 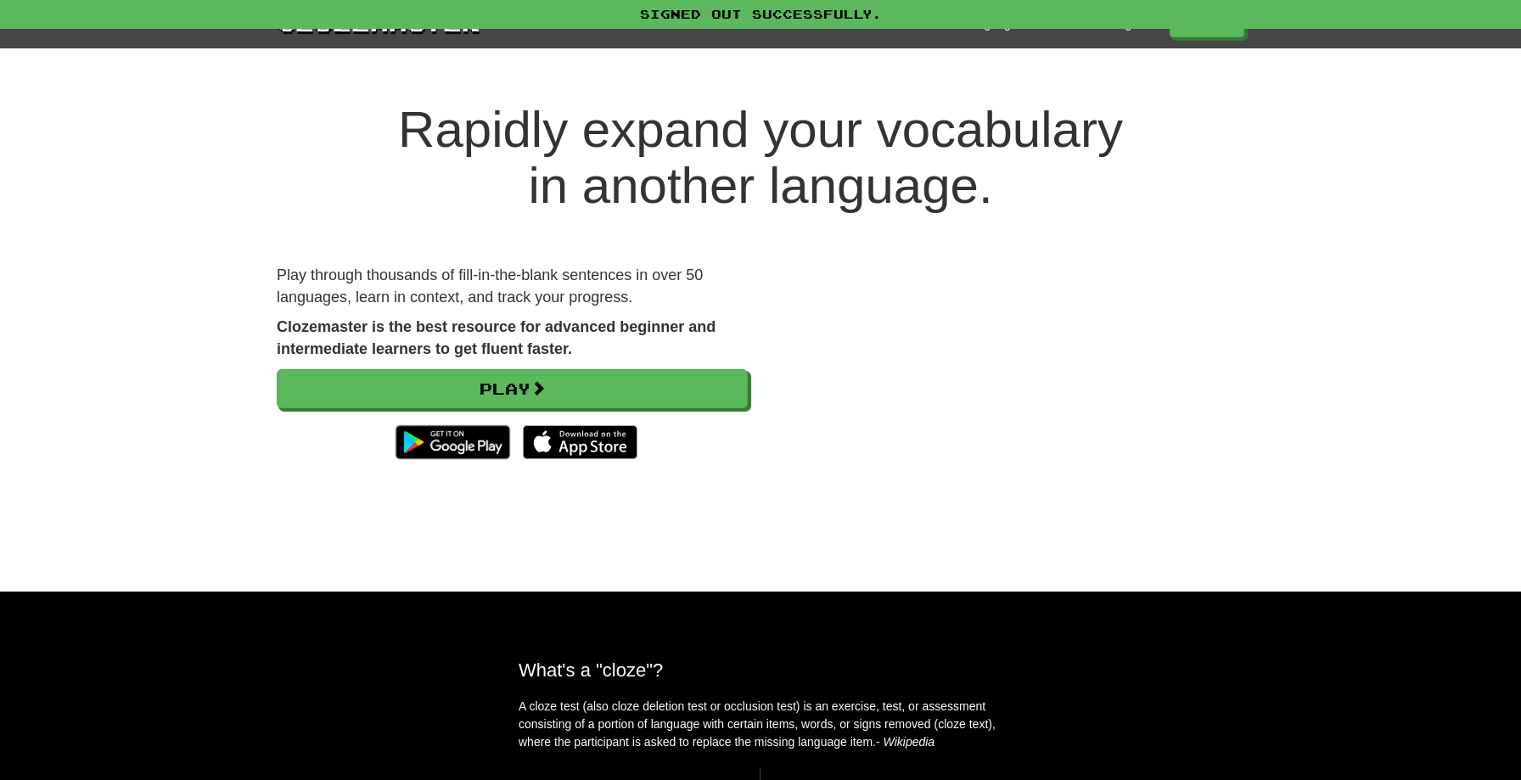 I want to click on em: - Wikipedia, so click(x=905, y=742).